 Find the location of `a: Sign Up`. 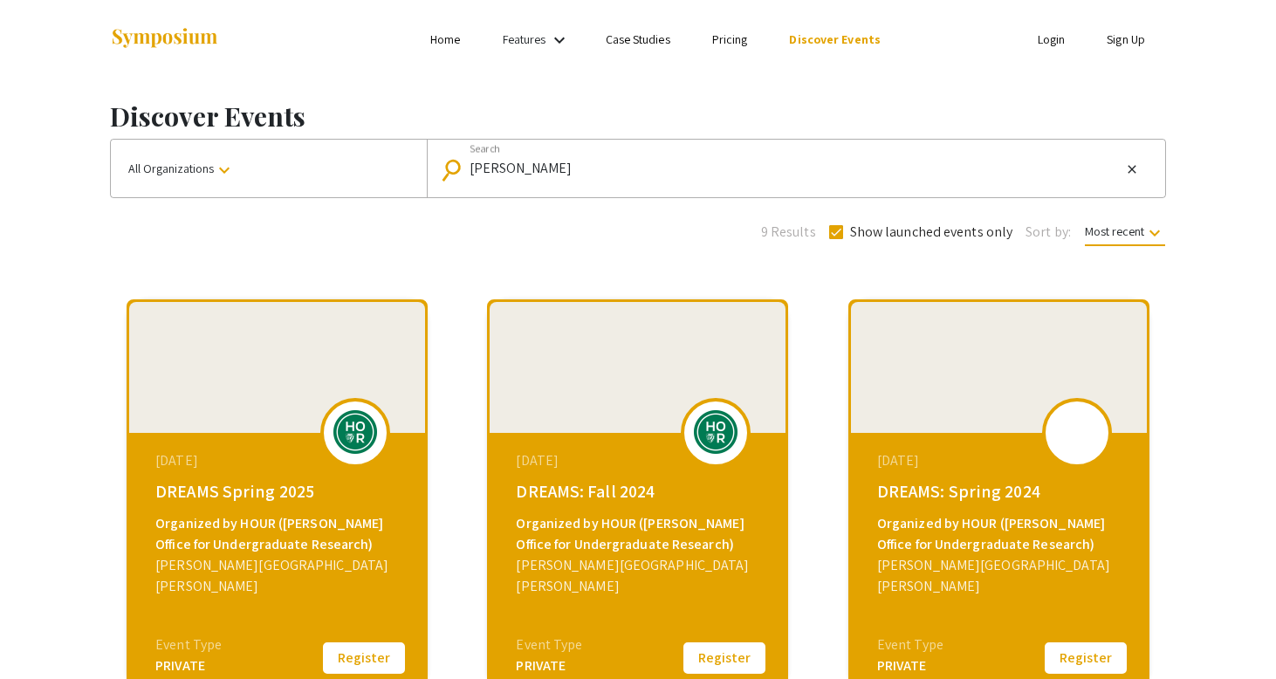

a: Sign Up is located at coordinates (1126, 39).